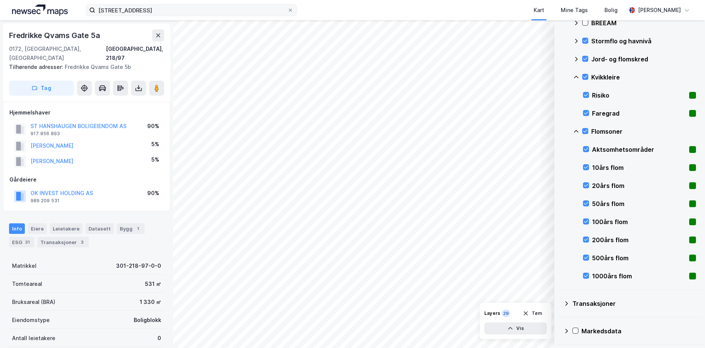 This screenshot has width=705, height=348. What do you see at coordinates (55, 35) in the screenshot?
I see `div: Fredrikke Qvams Gate 5a` at bounding box center [55, 35].